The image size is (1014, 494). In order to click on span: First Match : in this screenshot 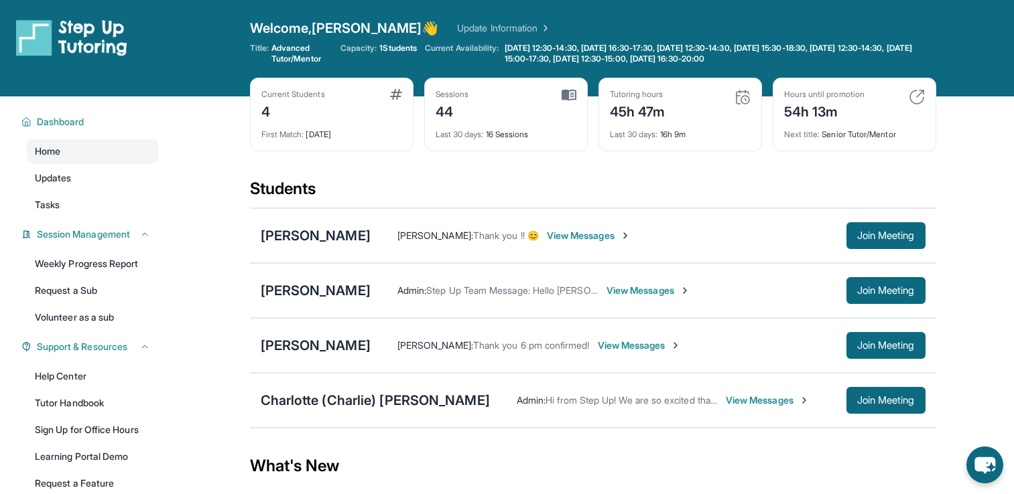, I will do `click(283, 134)`.